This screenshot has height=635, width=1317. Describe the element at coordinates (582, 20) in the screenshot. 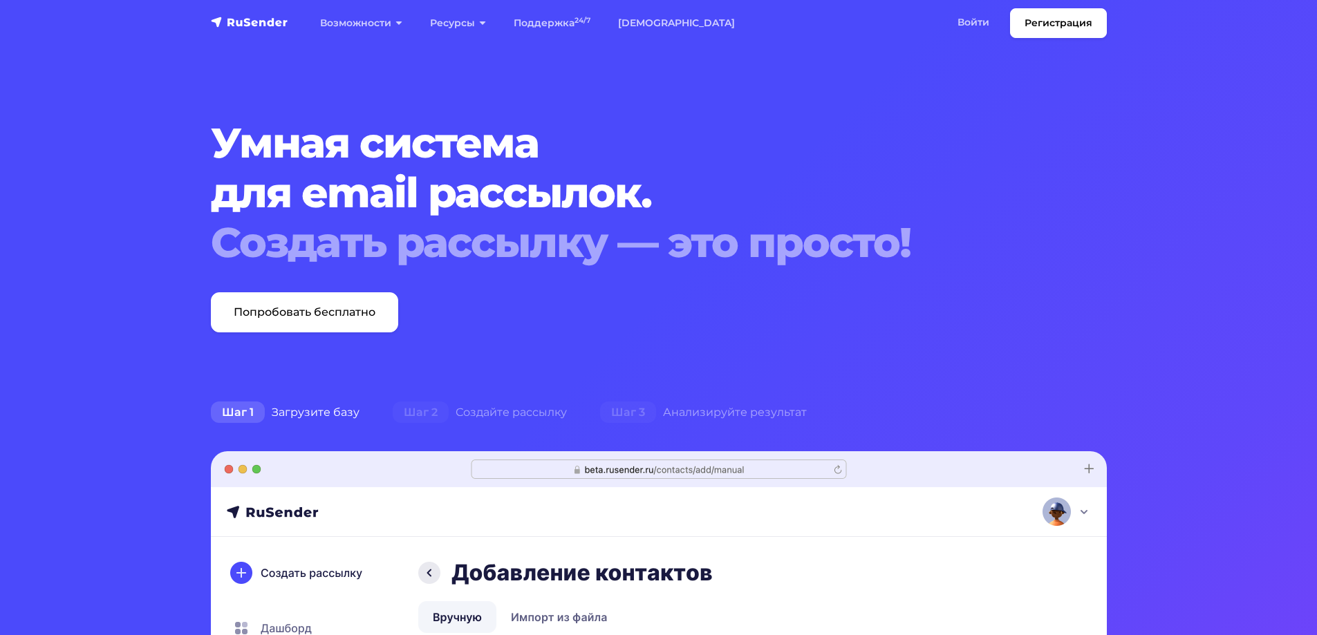

I see `sup: 24/7` at that location.